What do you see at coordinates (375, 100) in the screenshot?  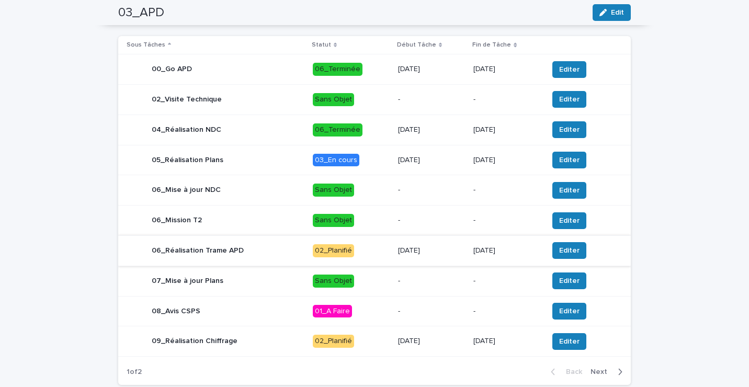 I see `tr: 02_Visite TechniqueSans Objet--Editer` at bounding box center [375, 100].